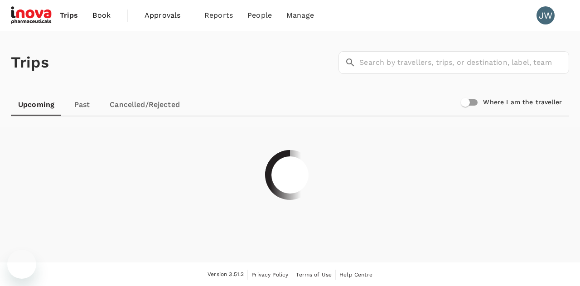  Describe the element at coordinates (102, 15) in the screenshot. I see `span: Book` at that location.